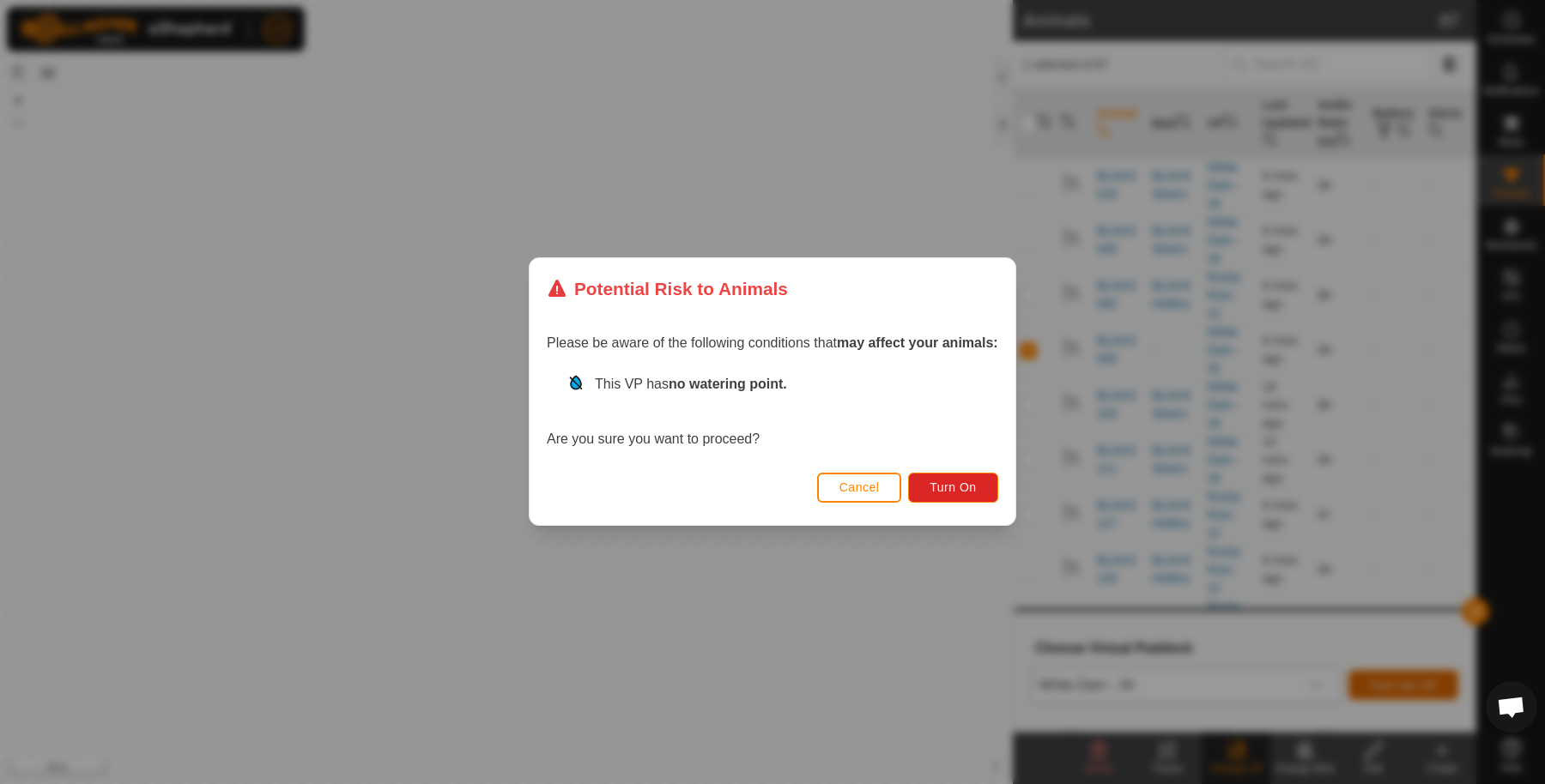  Describe the element at coordinates (691, 385) in the screenshot. I see `span: This VP has` at that location.